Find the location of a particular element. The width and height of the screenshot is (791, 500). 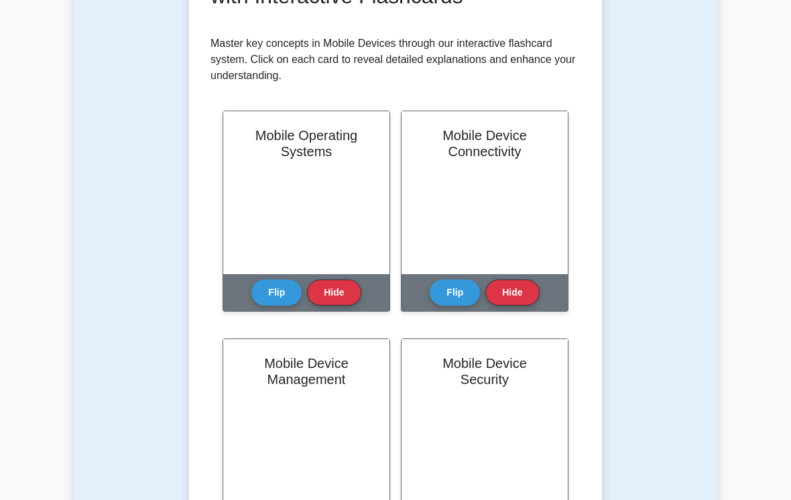

h2: Mobile Device Management is located at coordinates (306, 371).